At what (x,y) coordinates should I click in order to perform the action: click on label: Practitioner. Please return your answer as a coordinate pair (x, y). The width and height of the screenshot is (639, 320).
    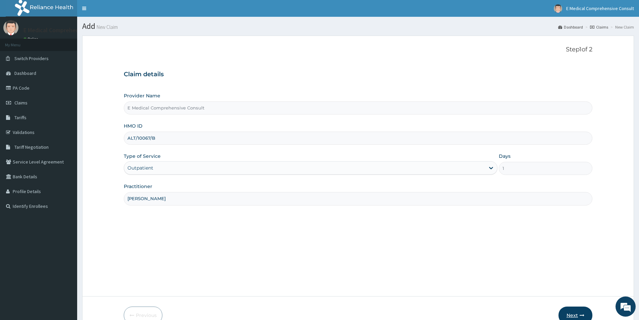
    Looking at the image, I should click on (138, 186).